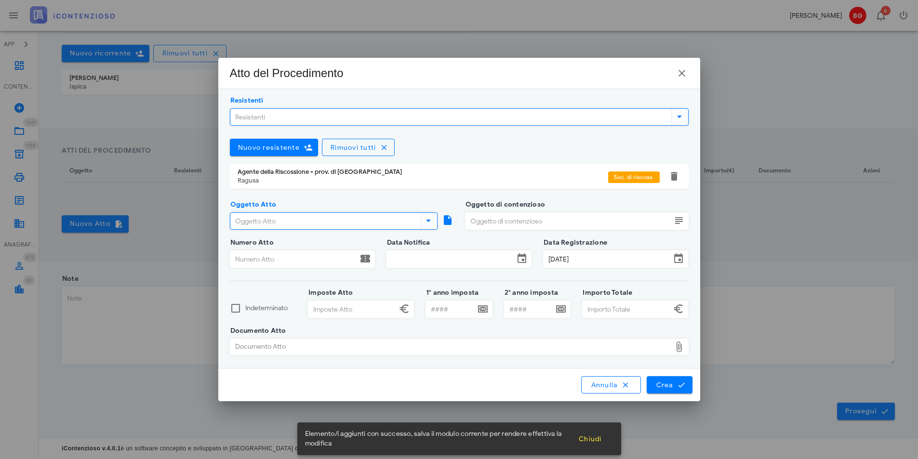  Describe the element at coordinates (568, 221) in the screenshot. I see `input: Oggetto di contenzioso` at that location.